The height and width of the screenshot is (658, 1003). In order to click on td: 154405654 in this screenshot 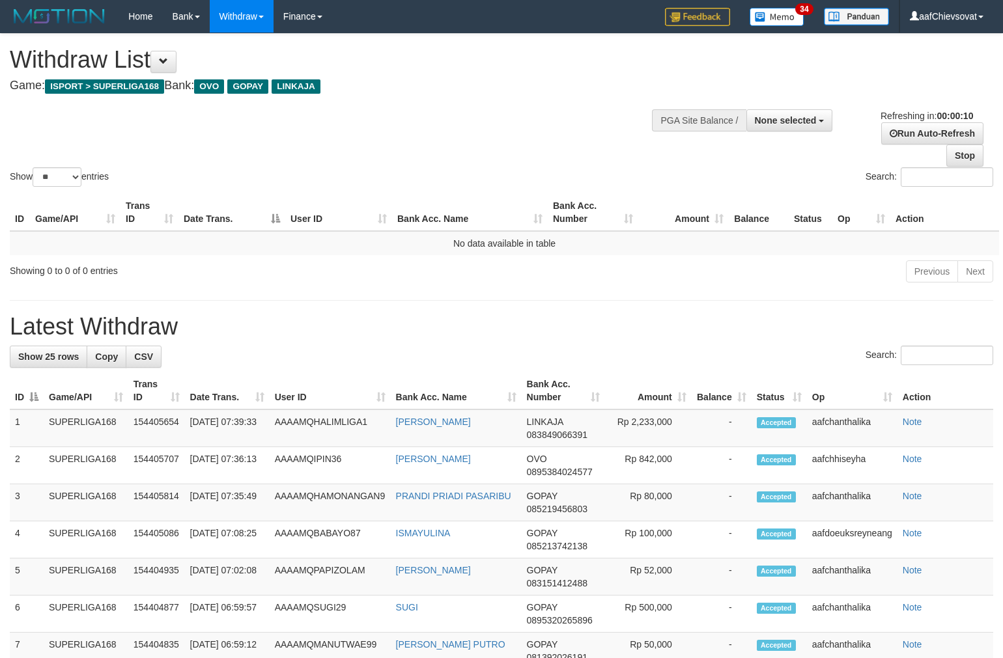, I will do `click(156, 428)`.